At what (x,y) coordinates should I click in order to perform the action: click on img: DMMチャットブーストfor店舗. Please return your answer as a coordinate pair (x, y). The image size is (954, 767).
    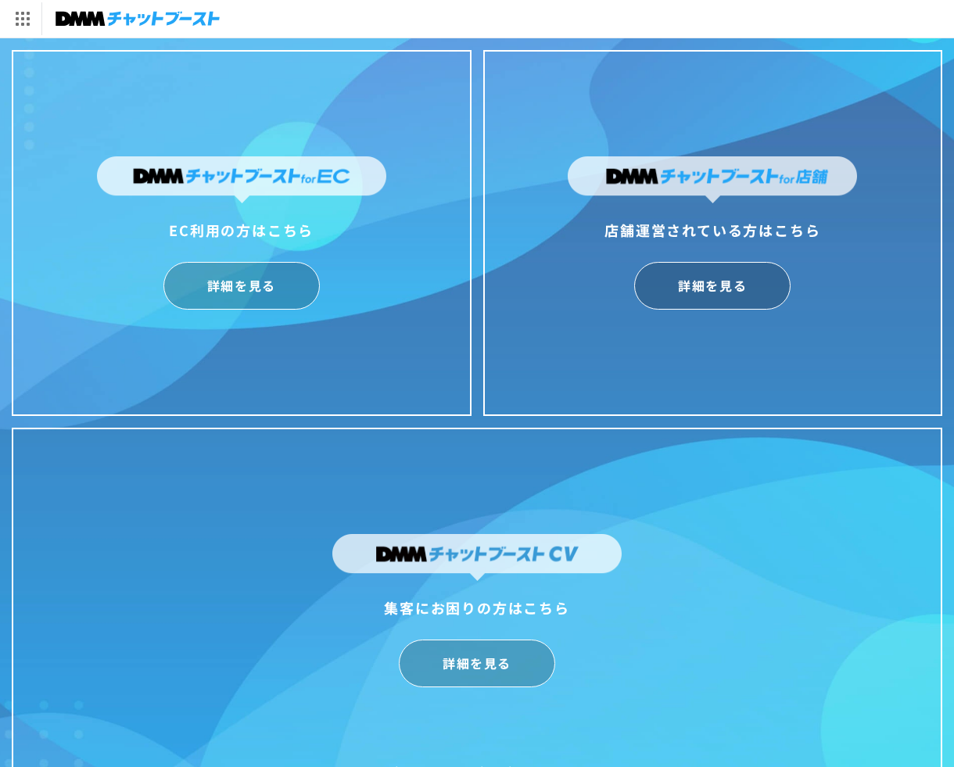
    Looking at the image, I should click on (713, 180).